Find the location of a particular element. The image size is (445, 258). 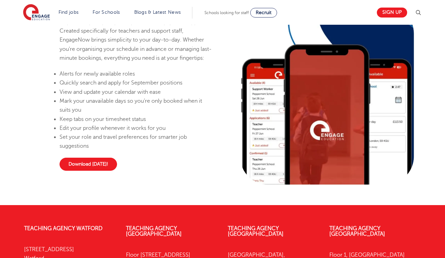

a: Find jobs is located at coordinates (68, 12).